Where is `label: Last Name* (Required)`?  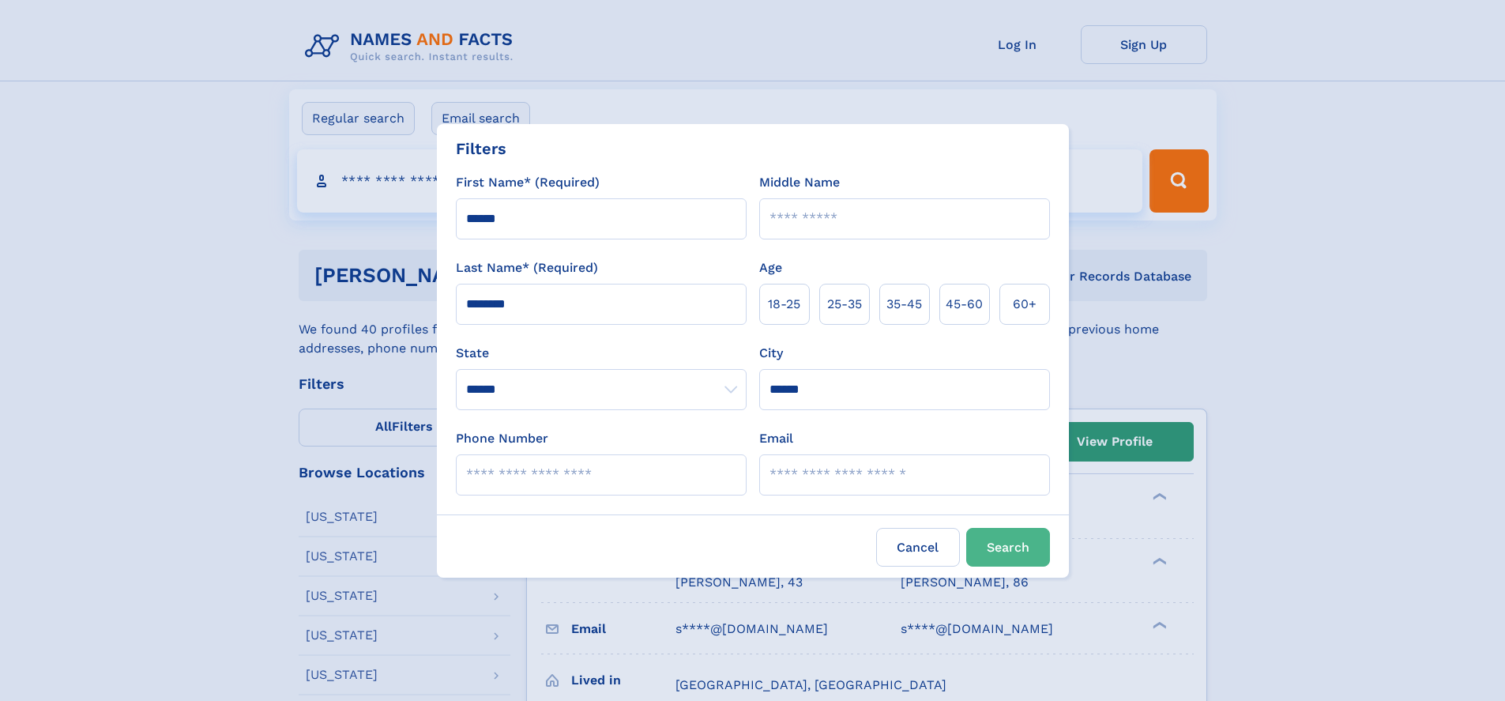
label: Last Name* (Required) is located at coordinates (527, 268).